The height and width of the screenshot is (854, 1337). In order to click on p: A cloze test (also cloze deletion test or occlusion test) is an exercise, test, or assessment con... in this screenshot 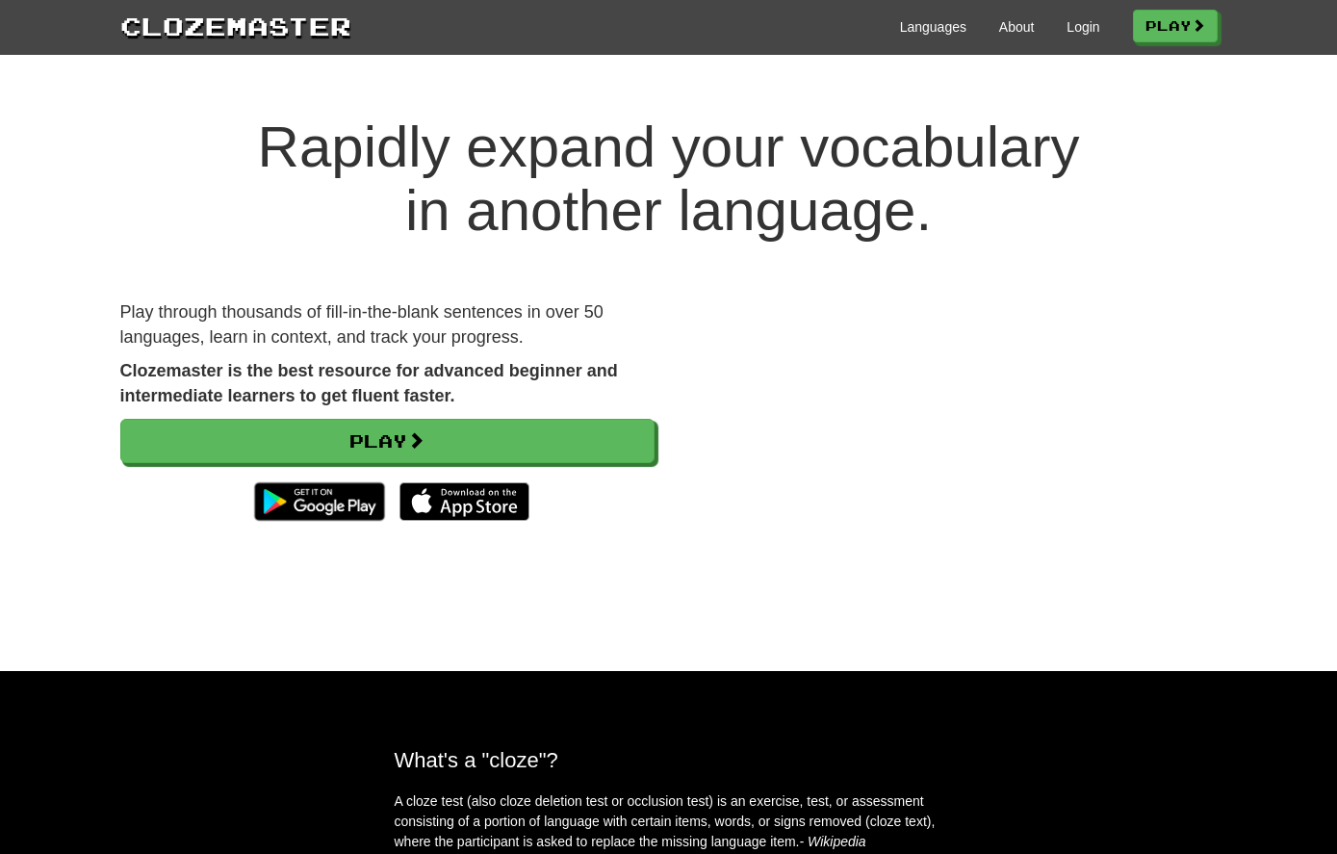, I will do `click(669, 821)`.